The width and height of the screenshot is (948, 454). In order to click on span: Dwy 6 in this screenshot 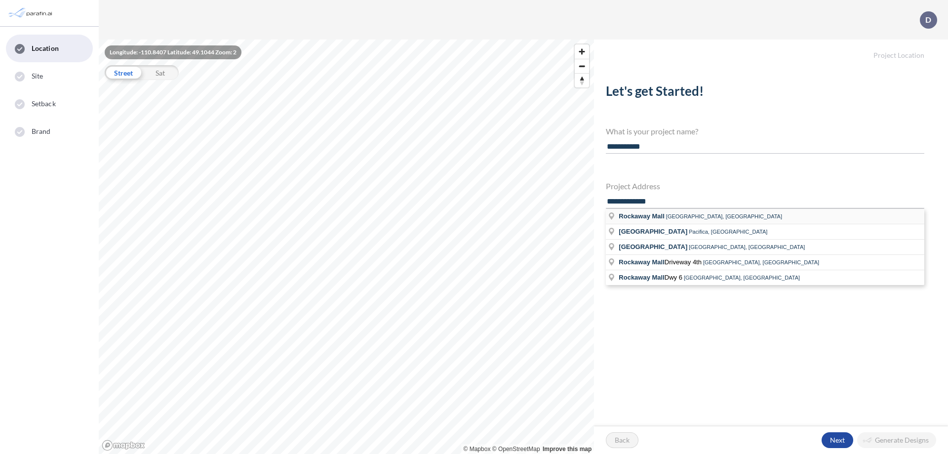, I will do `click(651, 277)`.